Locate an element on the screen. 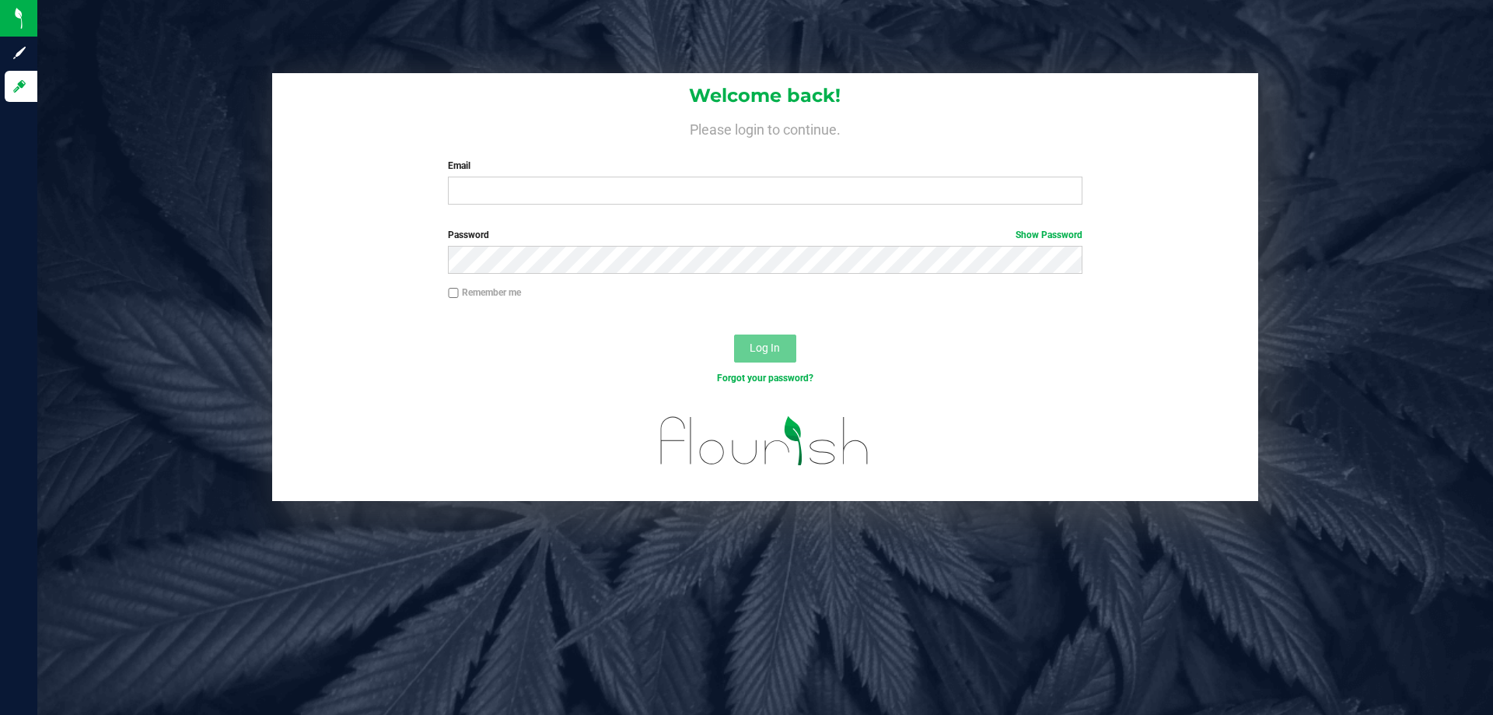 The width and height of the screenshot is (1493, 715). span: Password is located at coordinates (468, 235).